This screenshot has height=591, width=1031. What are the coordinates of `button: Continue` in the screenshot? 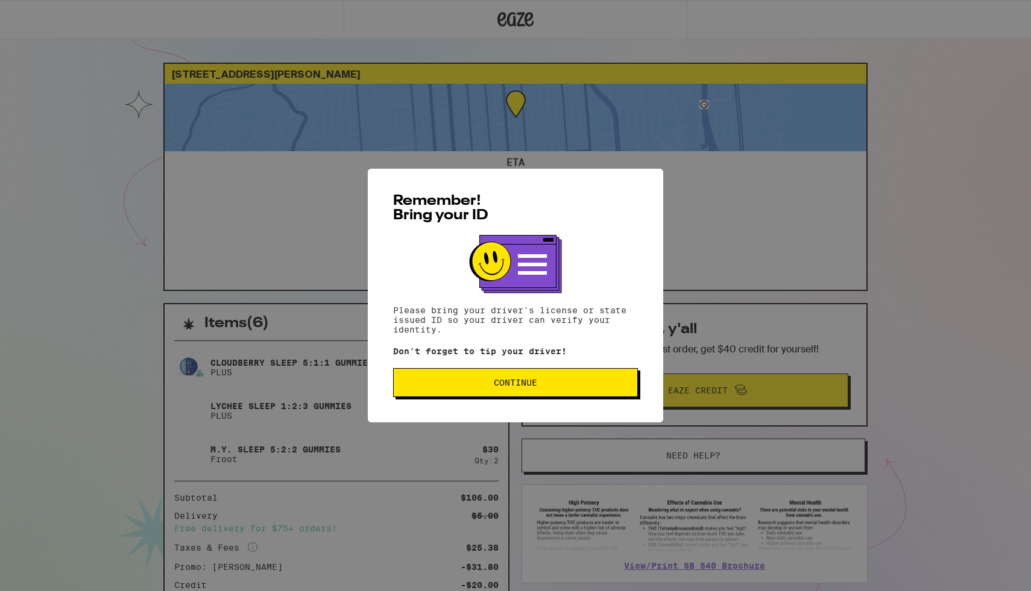 It's located at (515, 383).